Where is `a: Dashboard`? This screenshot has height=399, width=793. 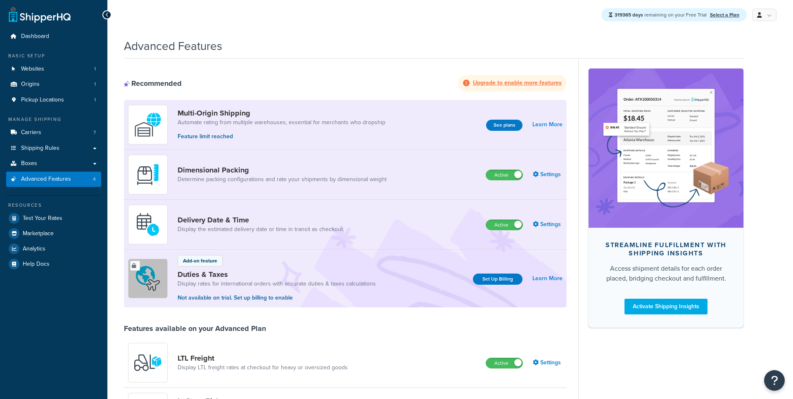 a: Dashboard is located at coordinates (54, 36).